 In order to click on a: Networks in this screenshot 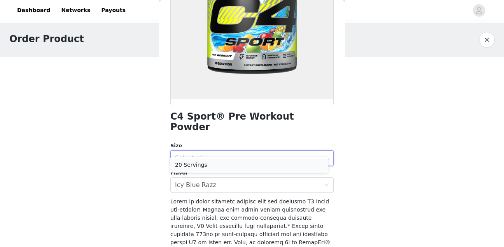, I will do `click(76, 10)`.